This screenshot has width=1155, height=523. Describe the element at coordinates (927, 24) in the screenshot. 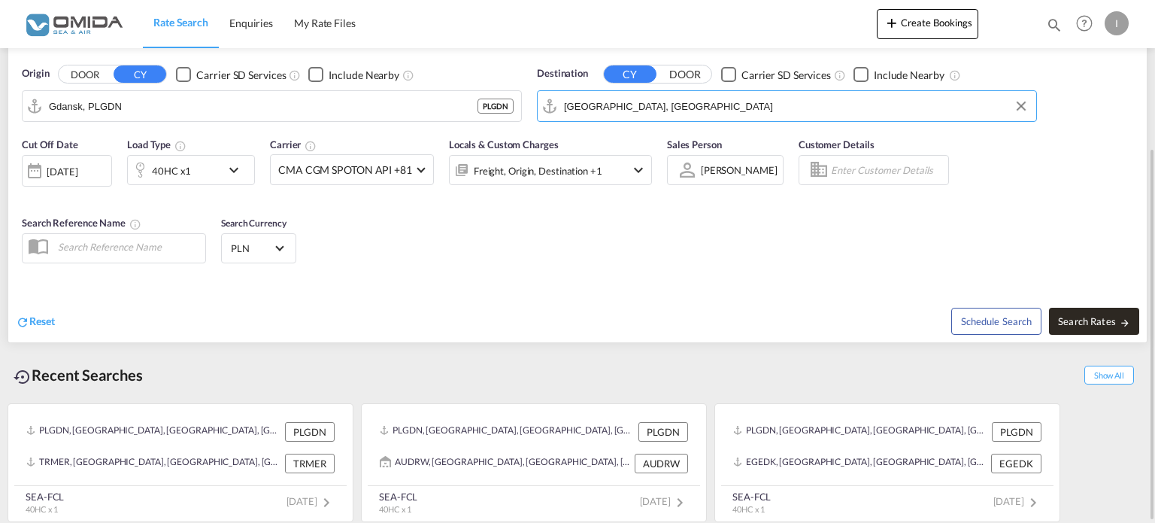

I see `button: icon-plus 400-fgCreate Bookings` at that location.